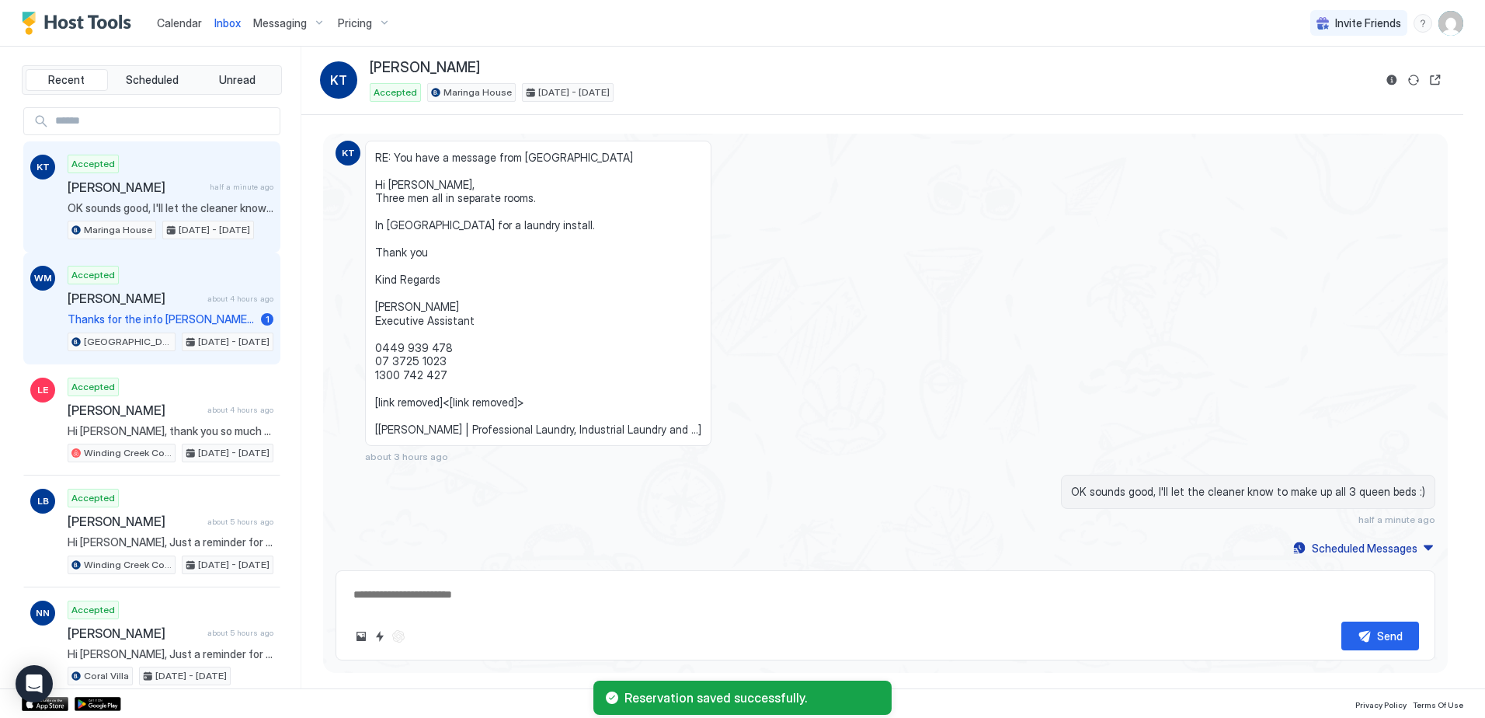  Describe the element at coordinates (34, 684) in the screenshot. I see `div: Open Intercom Messenger` at that location.